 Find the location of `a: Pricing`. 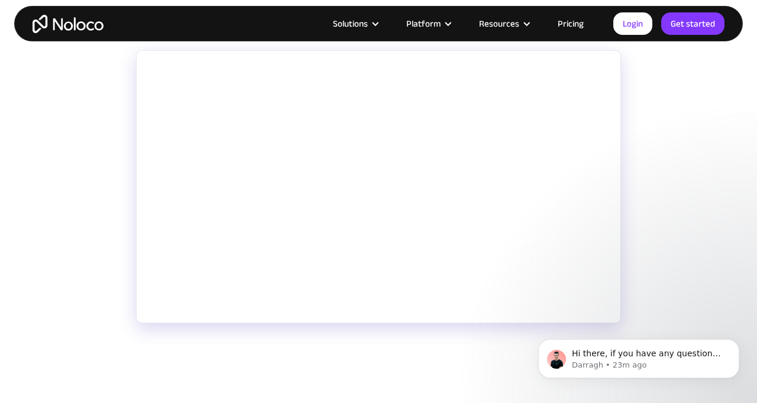

a: Pricing is located at coordinates (571, 24).